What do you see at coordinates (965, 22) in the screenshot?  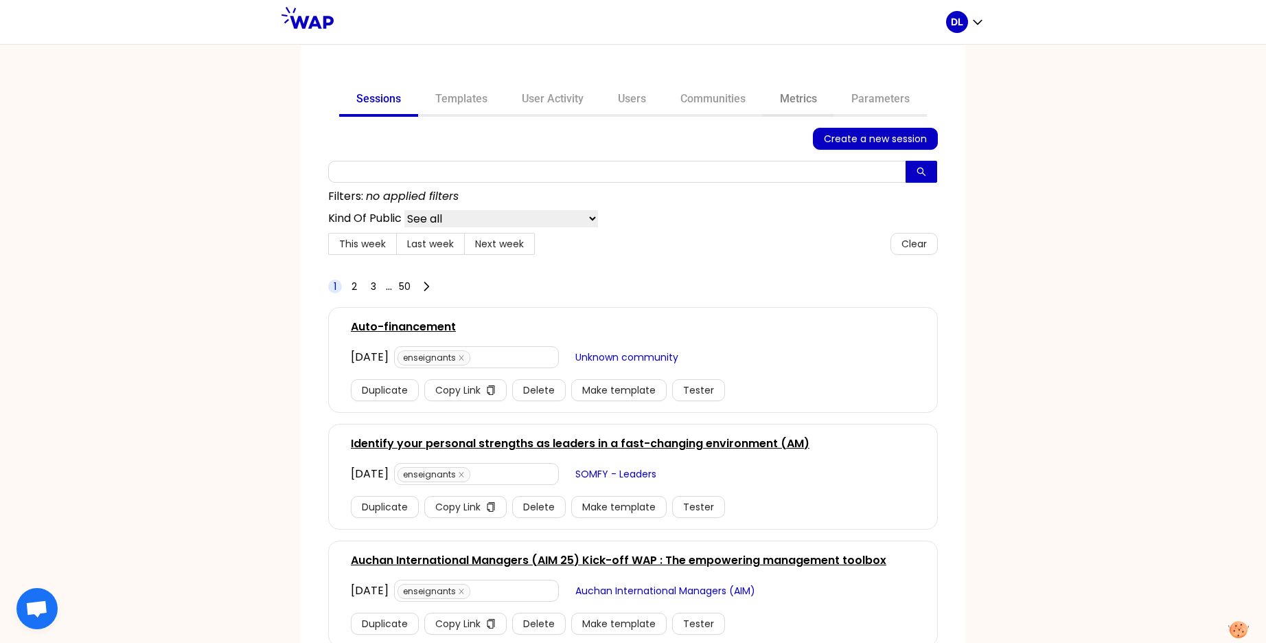 I see `button: DL` at bounding box center [965, 22].